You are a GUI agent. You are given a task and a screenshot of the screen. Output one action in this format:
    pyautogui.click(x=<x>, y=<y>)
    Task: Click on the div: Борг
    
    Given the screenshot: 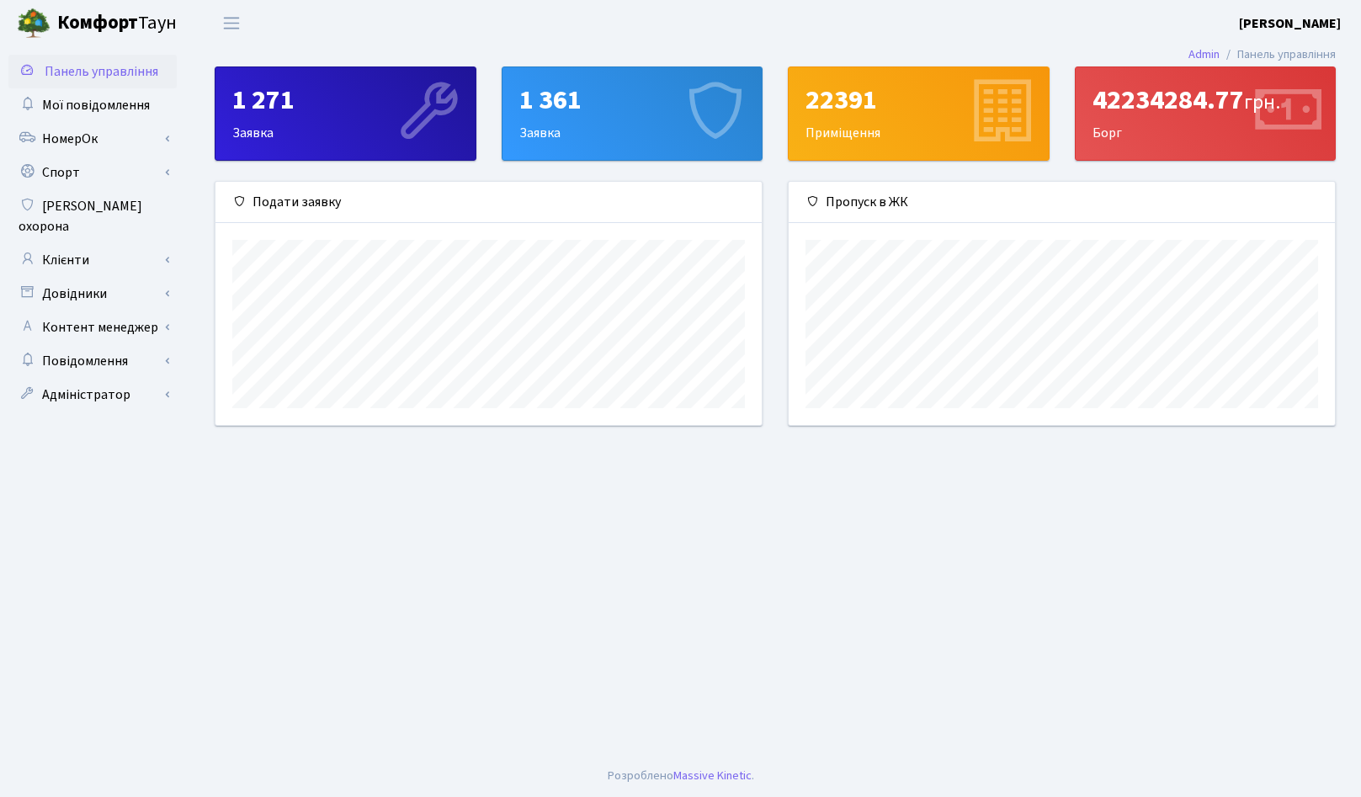 What is the action you would take?
    pyautogui.click(x=1206, y=114)
    